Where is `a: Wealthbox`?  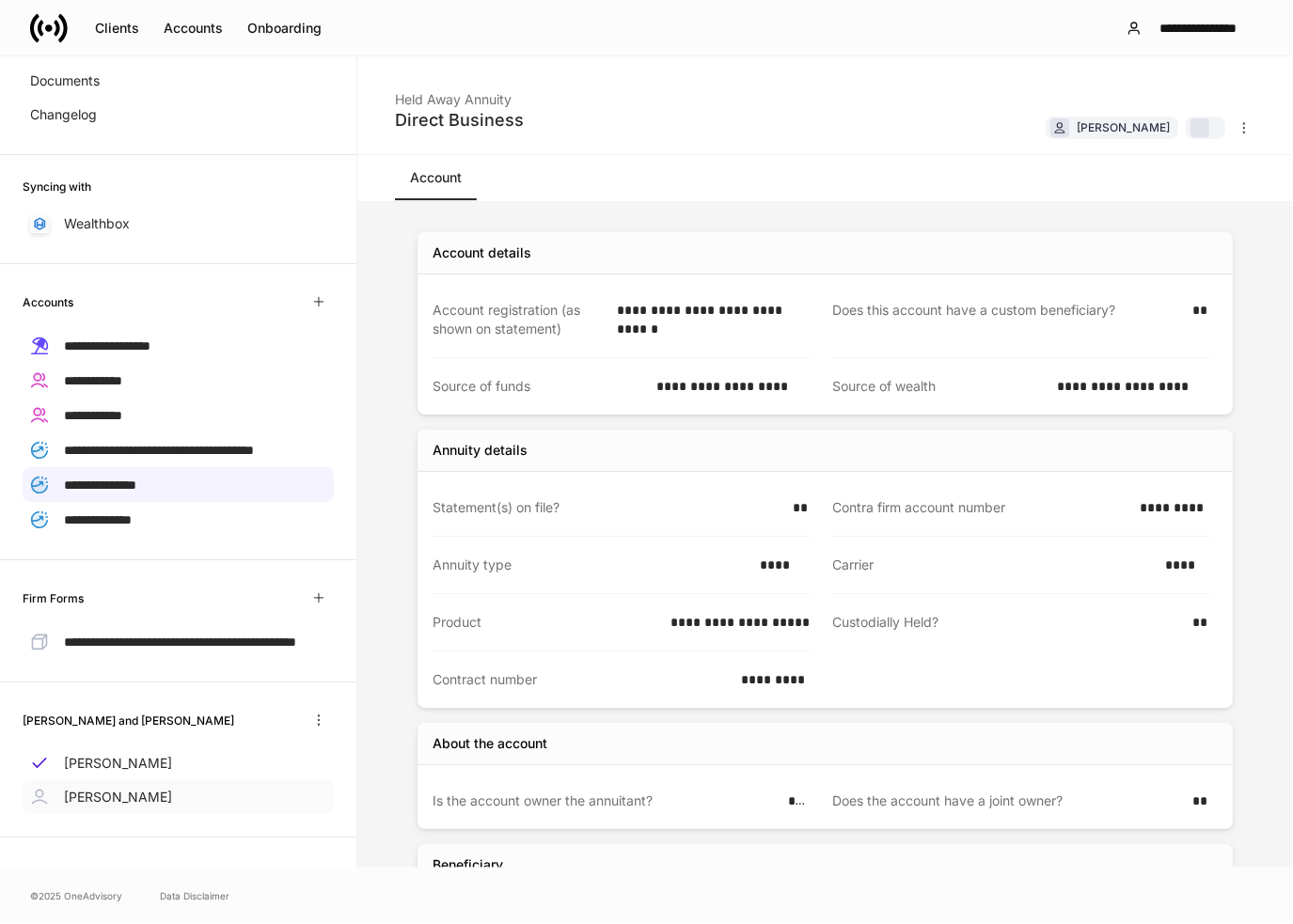
a: Wealthbox is located at coordinates (178, 224).